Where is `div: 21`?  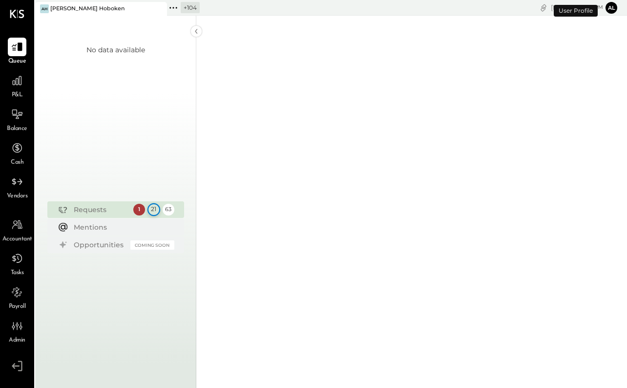 div: 21 is located at coordinates (153, 209).